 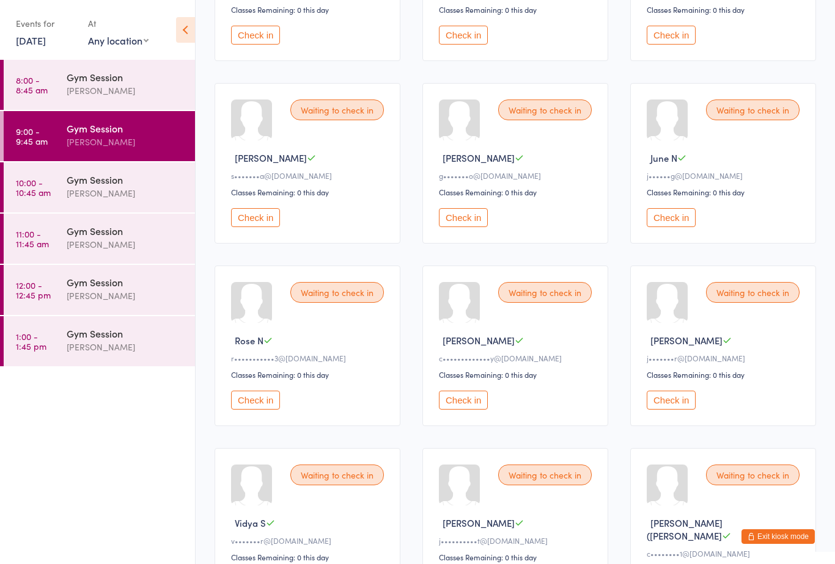 What do you see at coordinates (118, 40) in the screenshot?
I see `div: Any location` at bounding box center [118, 40].